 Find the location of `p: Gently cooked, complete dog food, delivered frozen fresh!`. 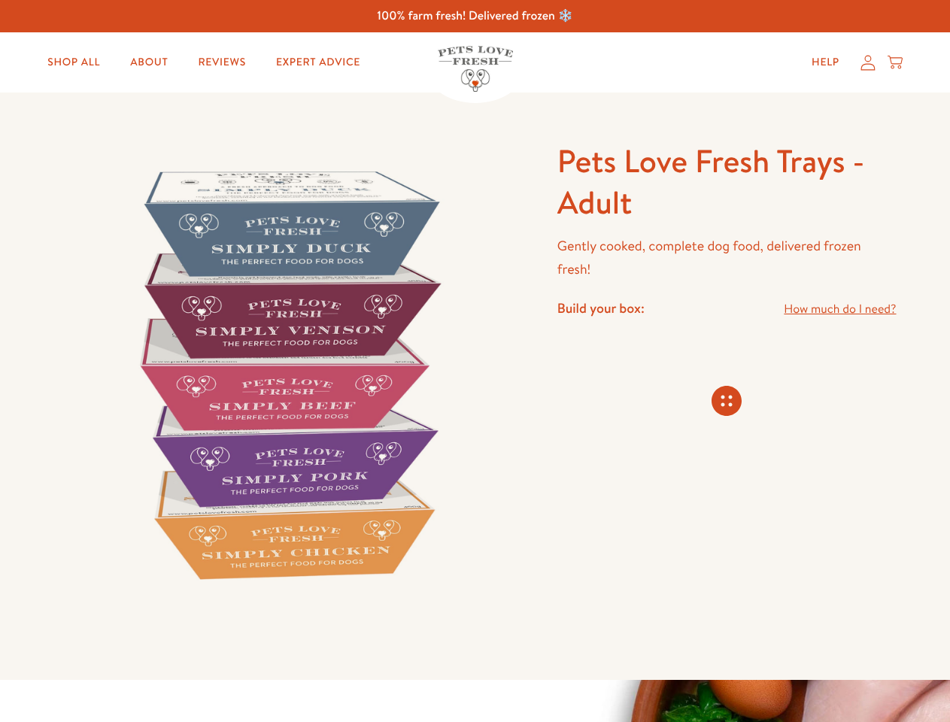

p: Gently cooked, complete dog food, delivered frozen fresh! is located at coordinates (727, 257).